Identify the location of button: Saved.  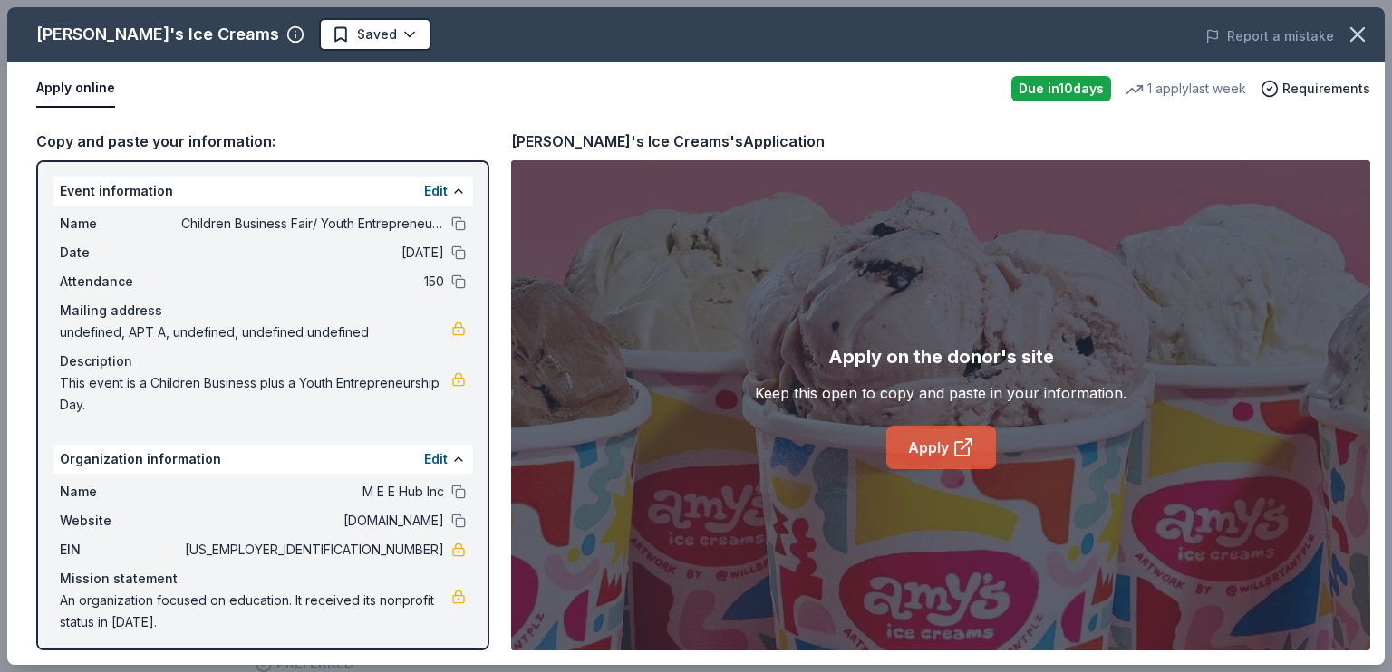
(375, 34).